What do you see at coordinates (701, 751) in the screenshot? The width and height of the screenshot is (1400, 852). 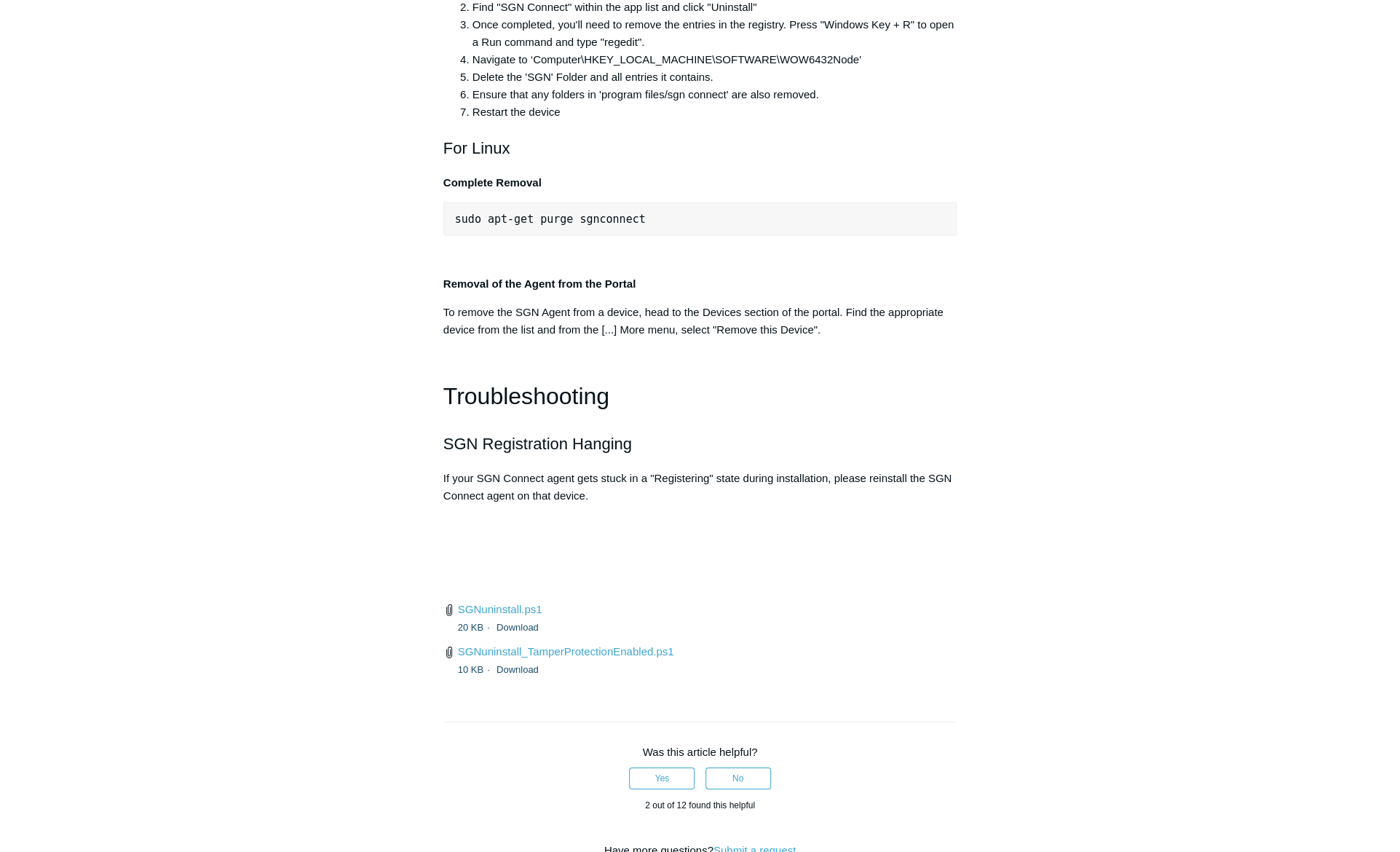 I see `span: Was this article helpful?` at bounding box center [701, 751].